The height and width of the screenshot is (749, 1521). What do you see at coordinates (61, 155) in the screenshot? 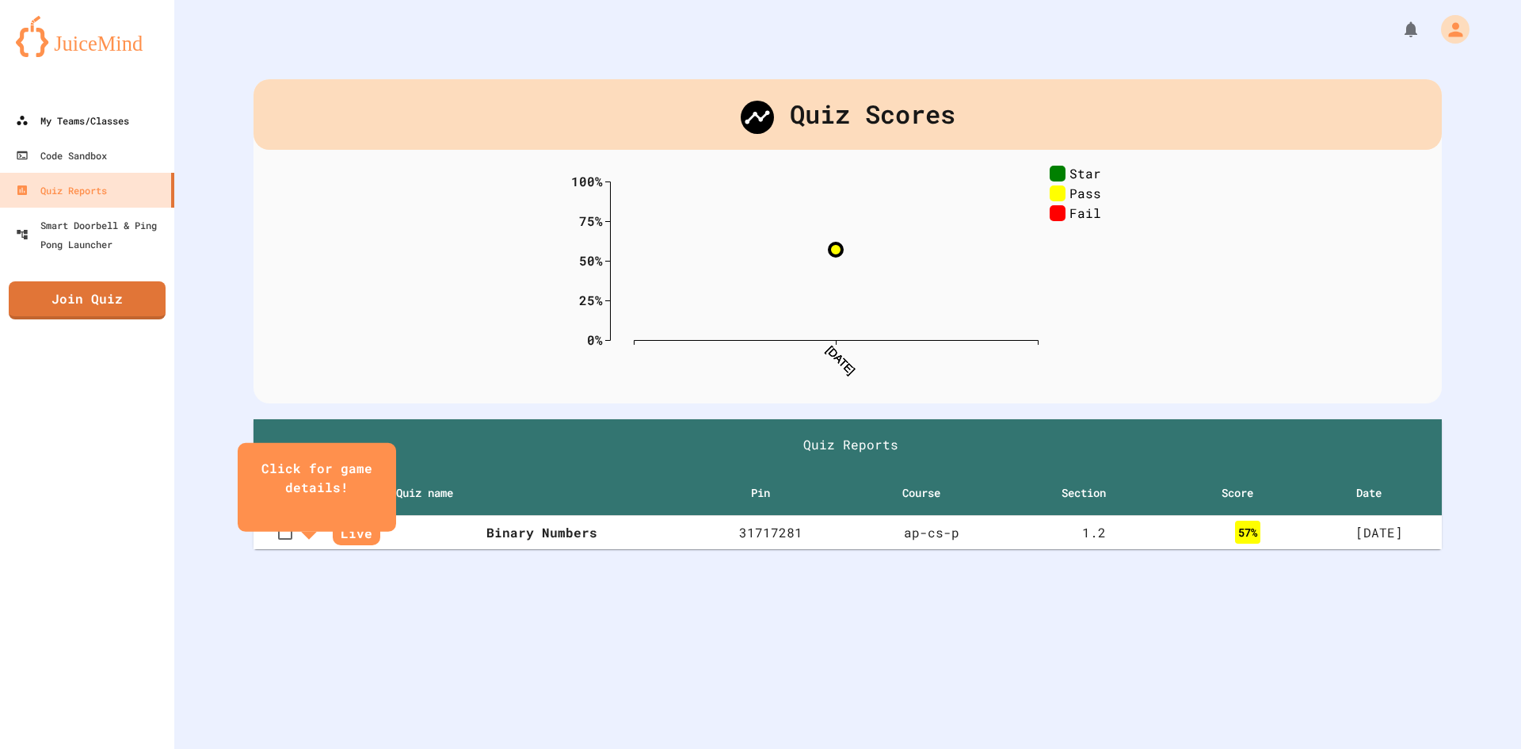
I see `div: Code Sandbox` at bounding box center [61, 155].